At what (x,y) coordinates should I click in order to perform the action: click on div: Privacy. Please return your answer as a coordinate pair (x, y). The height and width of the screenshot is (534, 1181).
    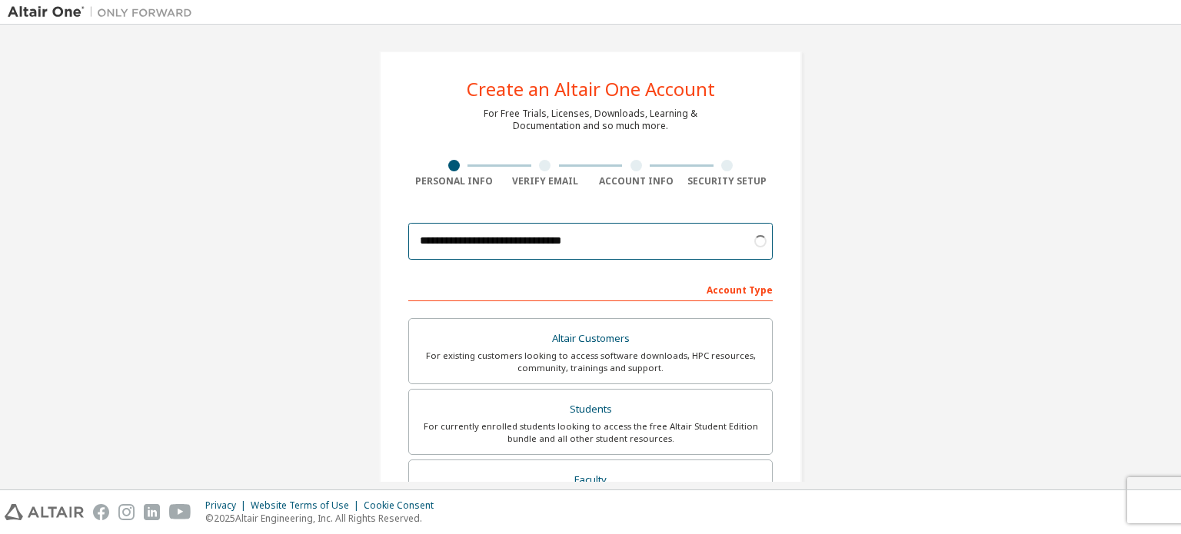
    Looking at the image, I should click on (228, 506).